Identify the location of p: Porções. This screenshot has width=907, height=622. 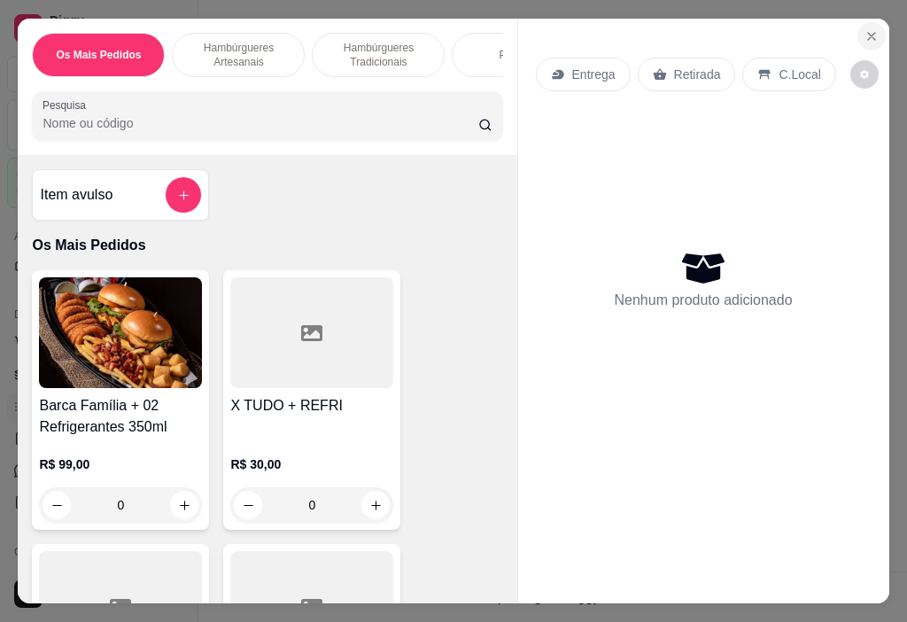
(518, 55).